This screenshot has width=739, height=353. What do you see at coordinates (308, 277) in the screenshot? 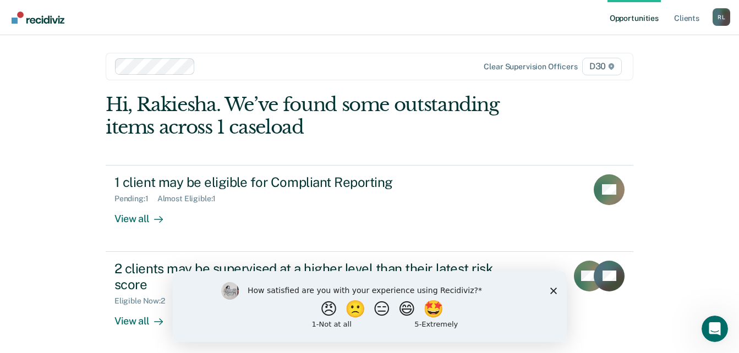
I see `div: 2 clients may be supervised at a higher level than their latest risk score` at bounding box center [308, 277].